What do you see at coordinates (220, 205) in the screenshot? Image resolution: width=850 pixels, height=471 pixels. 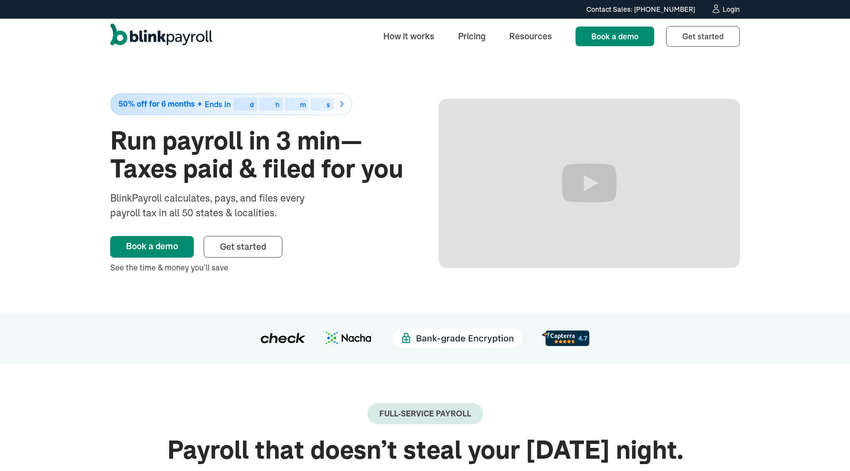 I see `div: BlinkPayroll calculates, pays, and files every payroll tax in all 50 states & localities.` at bounding box center [220, 205].